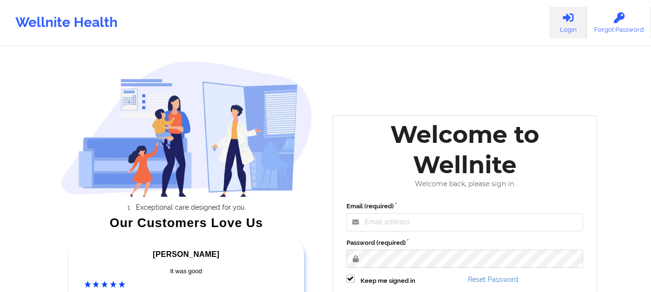 The height and width of the screenshot is (292, 651). Describe the element at coordinates (568, 23) in the screenshot. I see `a: Login` at that location.